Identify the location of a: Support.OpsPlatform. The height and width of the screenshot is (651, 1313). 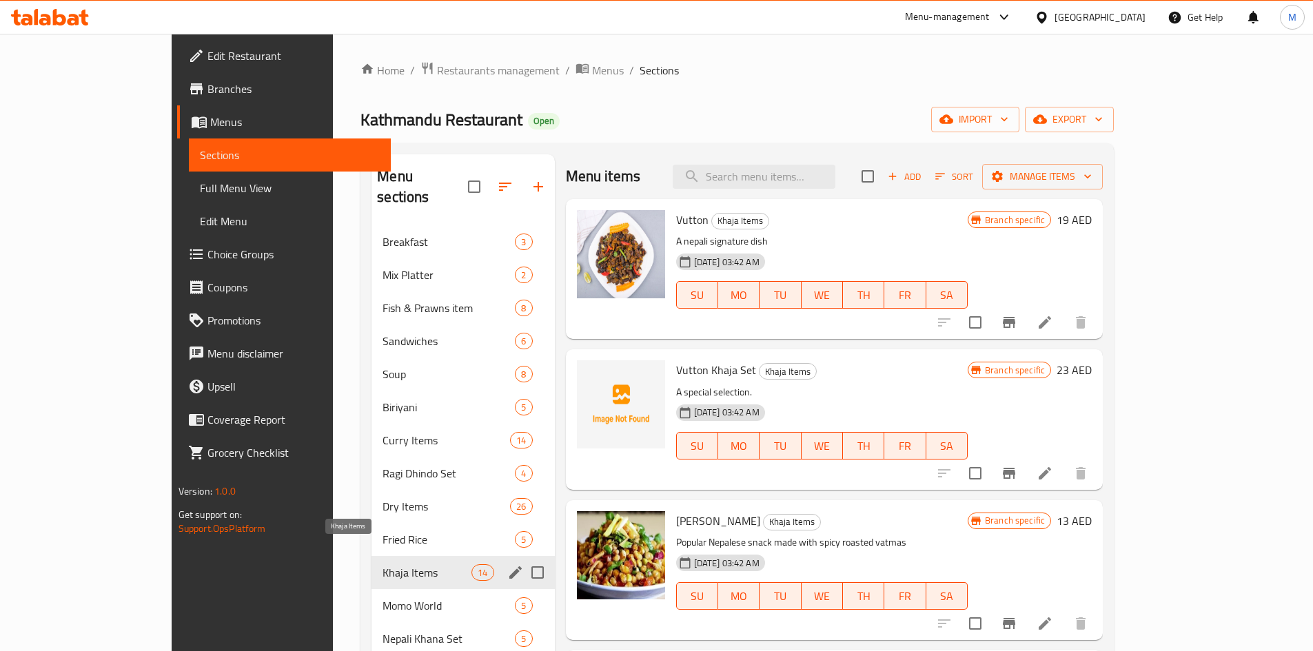
(222, 529).